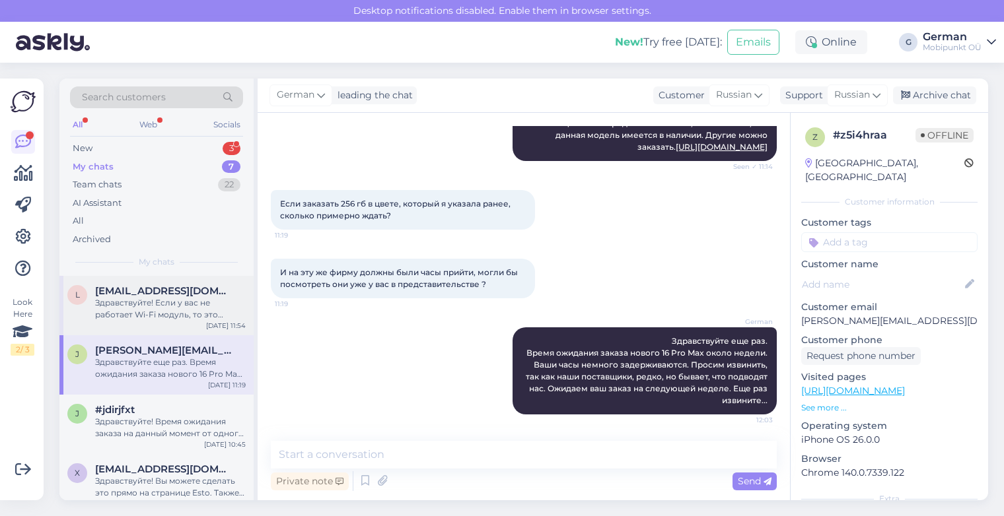 The width and height of the screenshot is (1004, 516). Describe the element at coordinates (801, 95) in the screenshot. I see `div: Support` at that location.